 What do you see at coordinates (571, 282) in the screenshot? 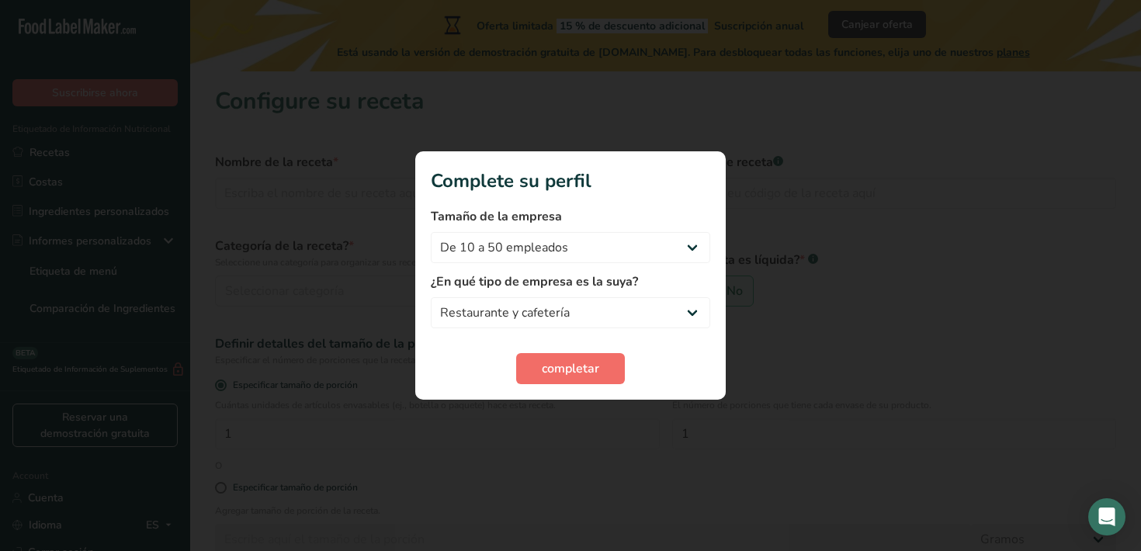
I see `label: ¿En qué tipo de empresa es la suya?` at bounding box center [571, 282].